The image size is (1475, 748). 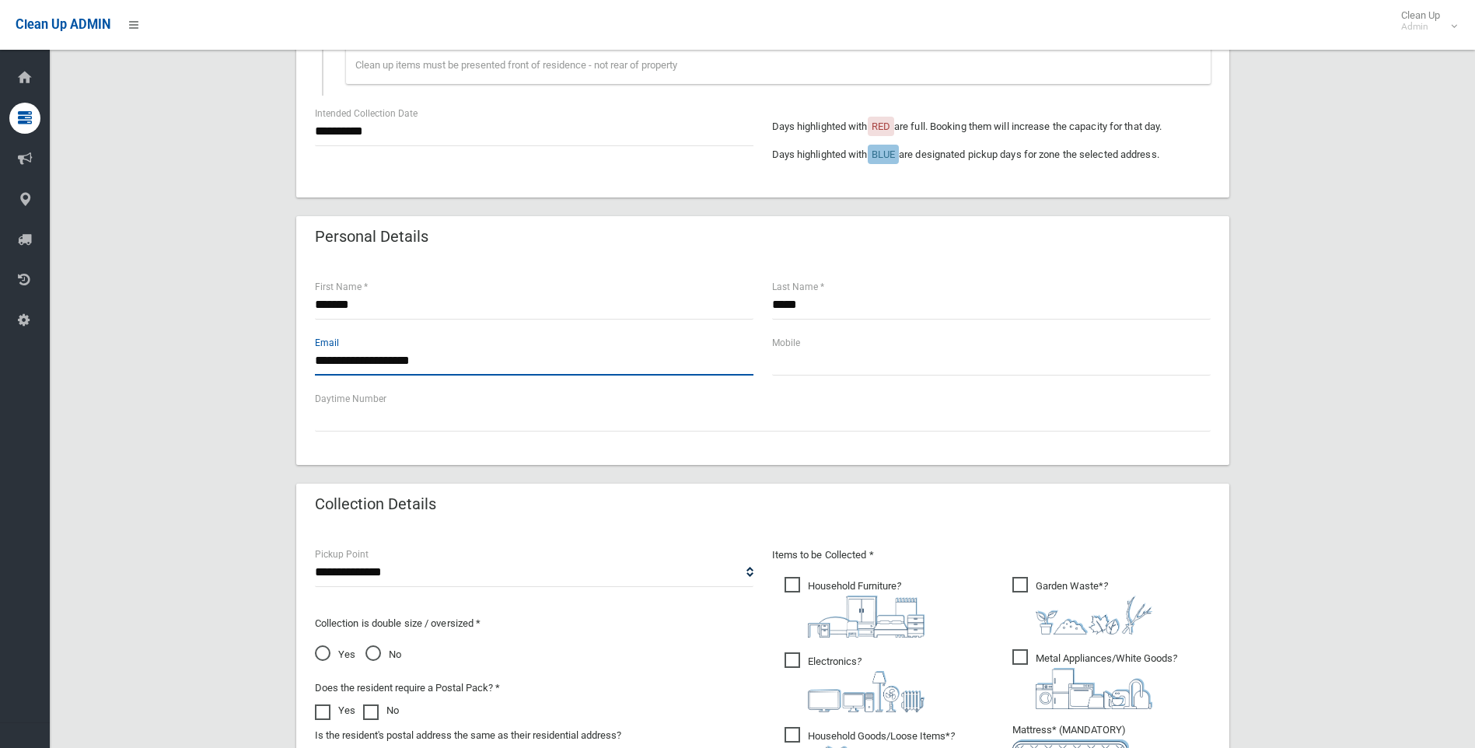 I want to click on p: Items to be Collected *, so click(x=991, y=555).